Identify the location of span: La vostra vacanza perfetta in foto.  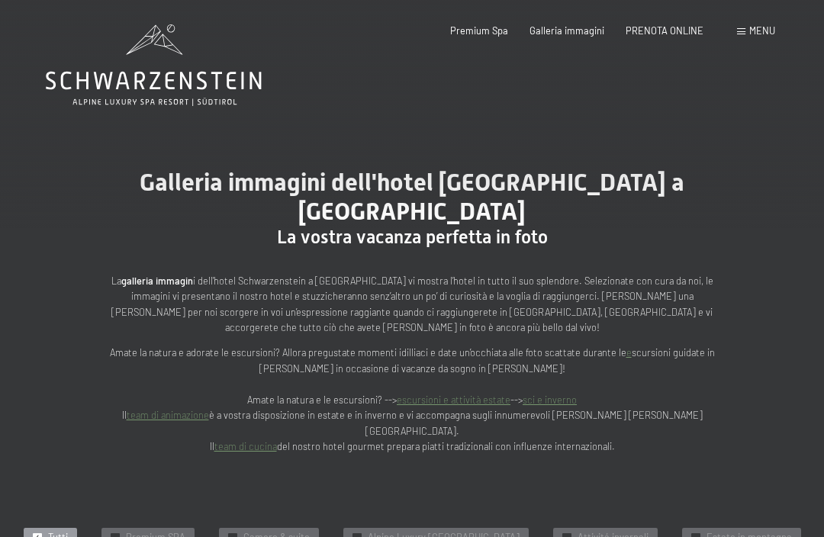
(412, 237).